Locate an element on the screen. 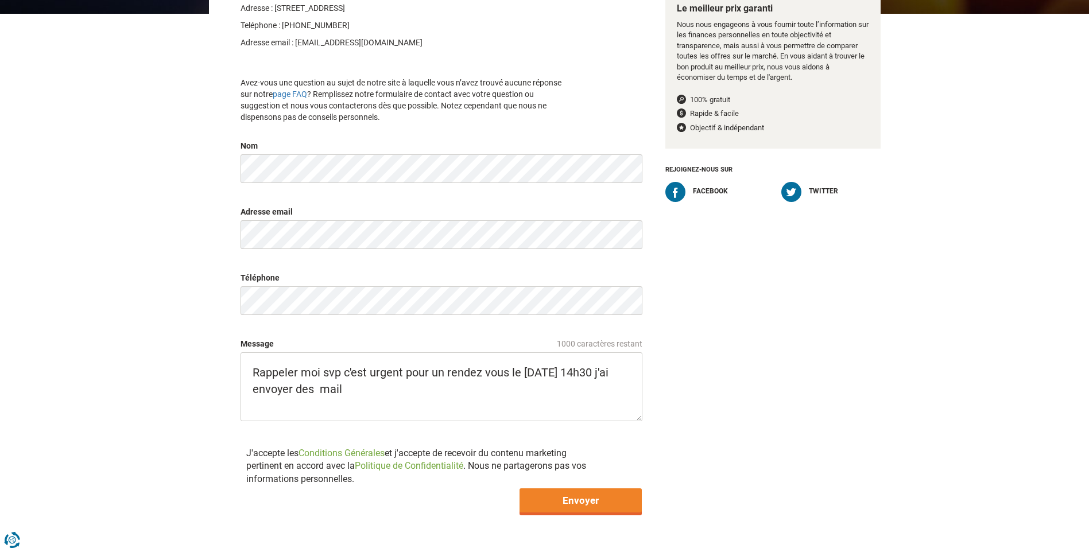 The image size is (1089, 552). label: J'accepte les et j'accepte de recevoir du contenu marketing pertinent en accord avec la . Nous ne... is located at coordinates (419, 466).